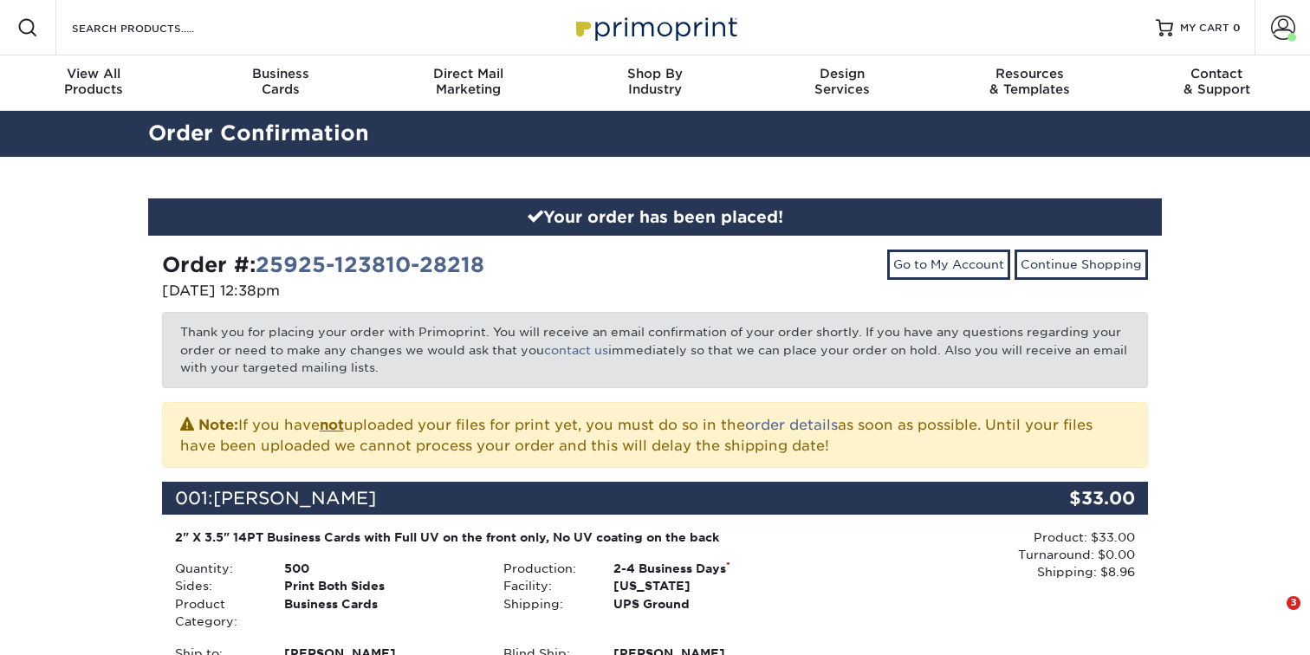  What do you see at coordinates (218, 424) in the screenshot?
I see `strong: Note:` at bounding box center [218, 424].